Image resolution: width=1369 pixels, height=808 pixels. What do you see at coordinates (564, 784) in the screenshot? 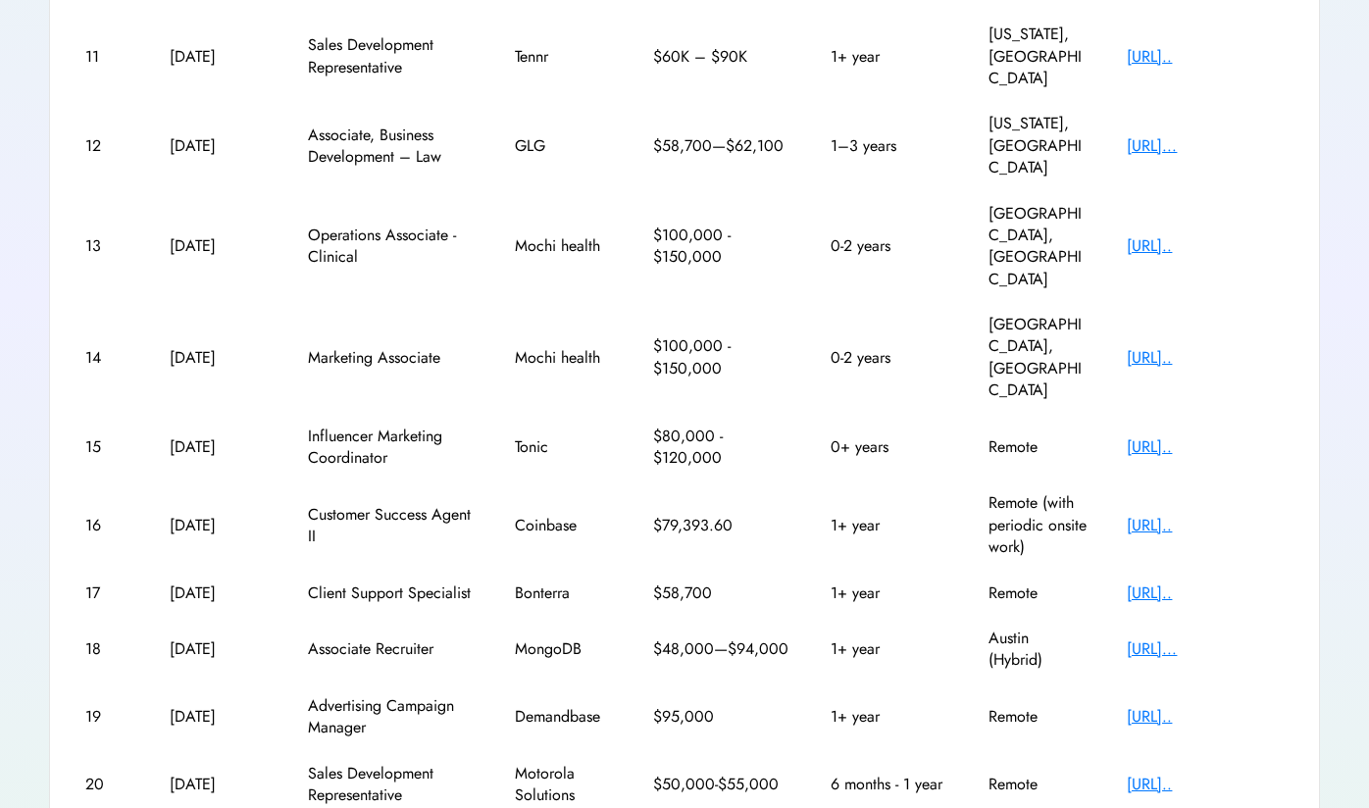
I see `div: Motorola Solutions` at bounding box center [564, 784].